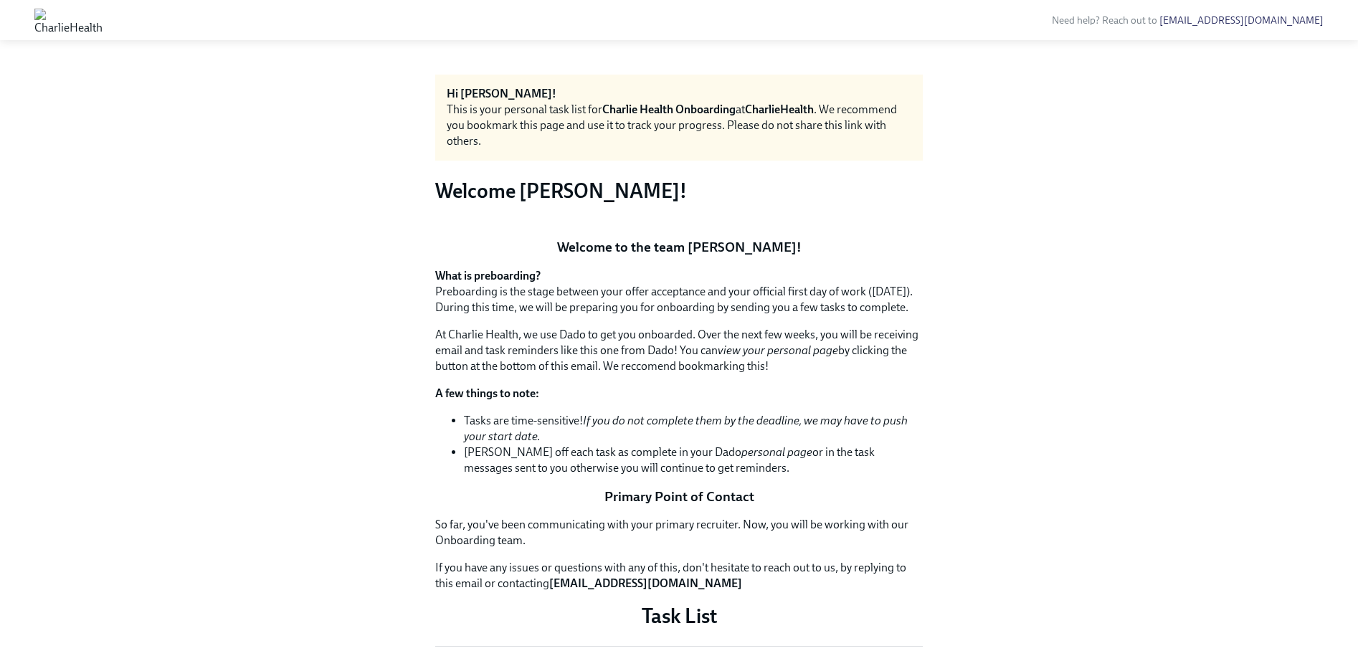  What do you see at coordinates (68, 20) in the screenshot?
I see `img: CharlieHealth` at bounding box center [68, 20].